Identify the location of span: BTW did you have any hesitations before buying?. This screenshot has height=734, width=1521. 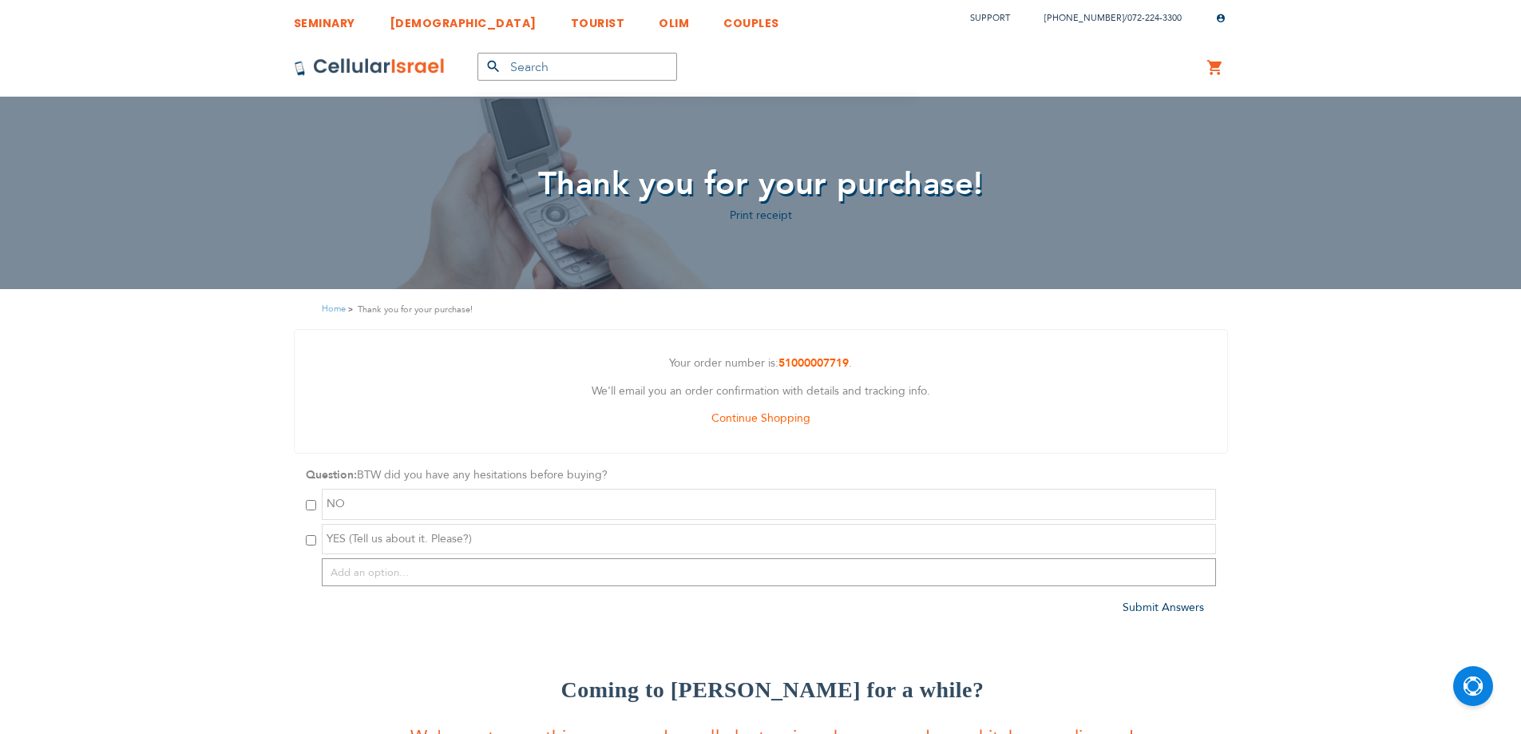
(482, 474).